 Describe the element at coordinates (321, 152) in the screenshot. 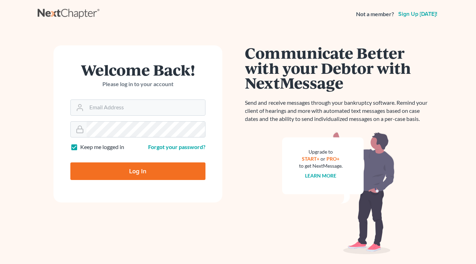

I see `div: Upgrade to` at that location.